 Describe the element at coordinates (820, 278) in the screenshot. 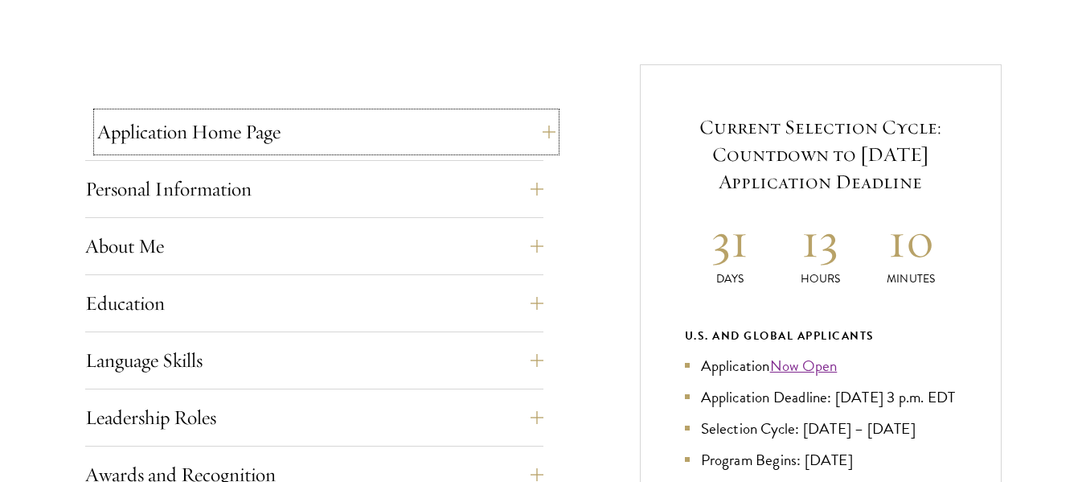

I see `p: Hours` at that location.